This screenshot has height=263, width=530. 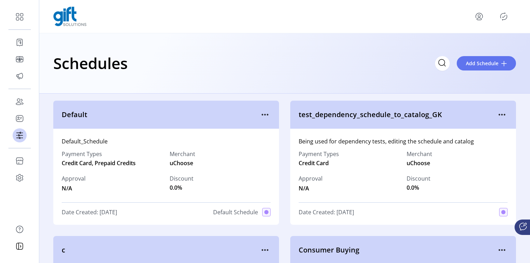 I want to click on button: Add Schedule, so click(x=486, y=63).